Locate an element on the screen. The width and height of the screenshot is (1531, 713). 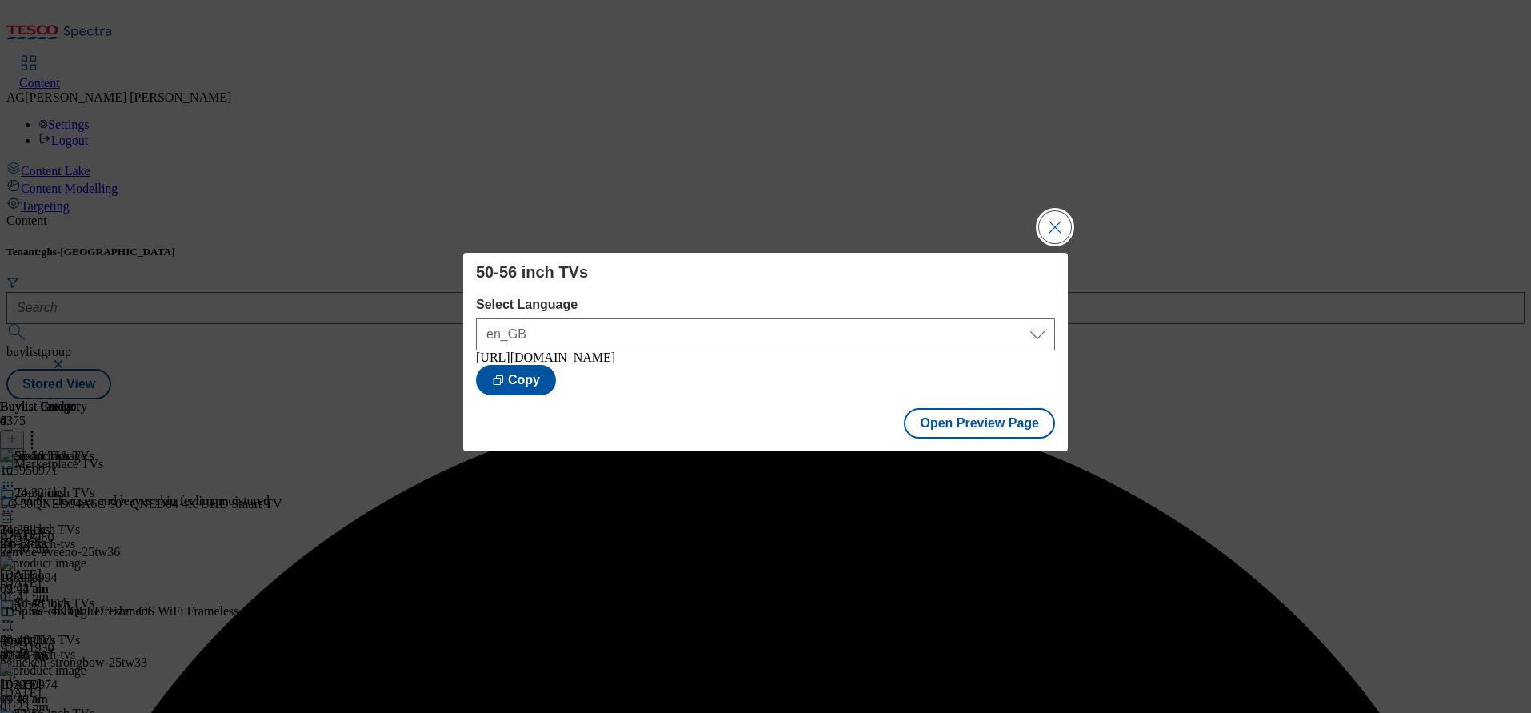
button: Copy is located at coordinates (516, 380).